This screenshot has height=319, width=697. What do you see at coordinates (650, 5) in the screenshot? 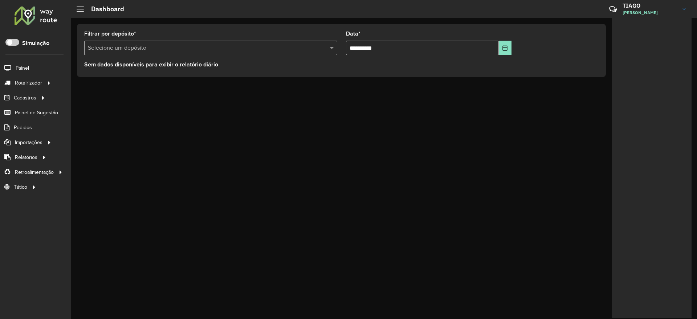
I see `h3: TIAGO` at bounding box center [650, 5].